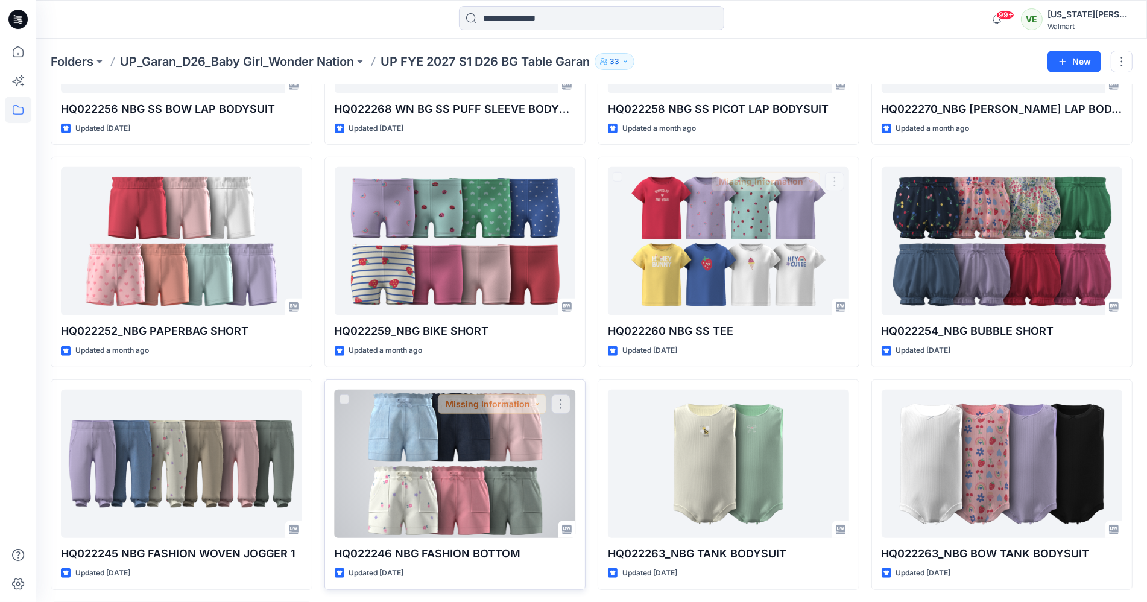  I want to click on a: HQ022259_NBG BIKE SHORT, so click(455, 241).